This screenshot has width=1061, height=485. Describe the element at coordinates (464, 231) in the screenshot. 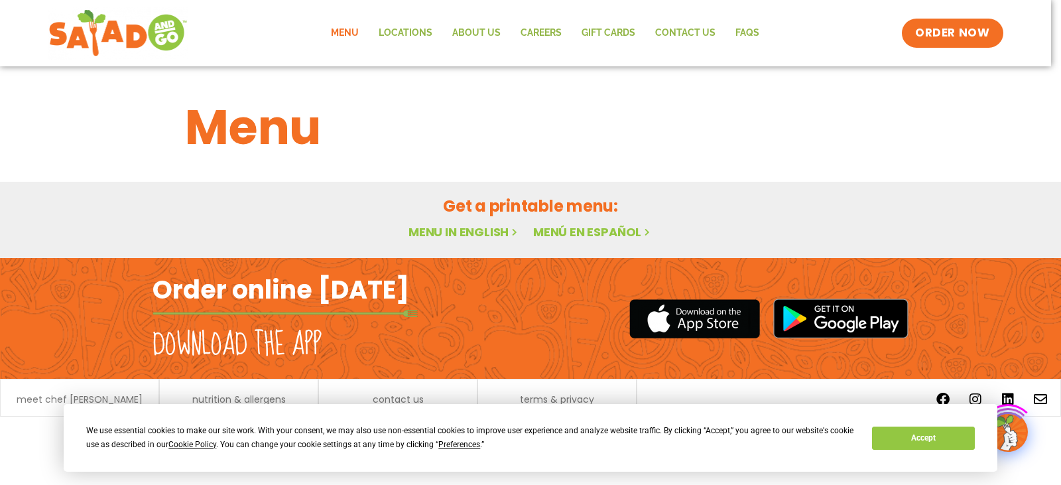

I see `a: Menu in English` at that location.